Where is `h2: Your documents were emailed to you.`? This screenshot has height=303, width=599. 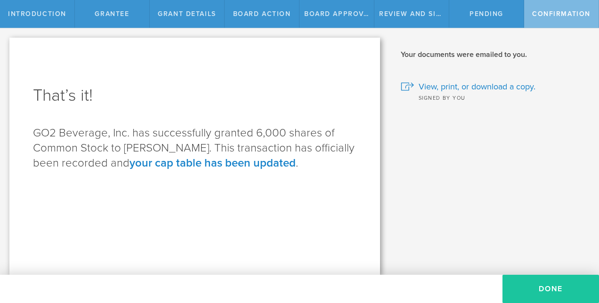
h2: Your documents were emailed to you. is located at coordinates (492, 55).